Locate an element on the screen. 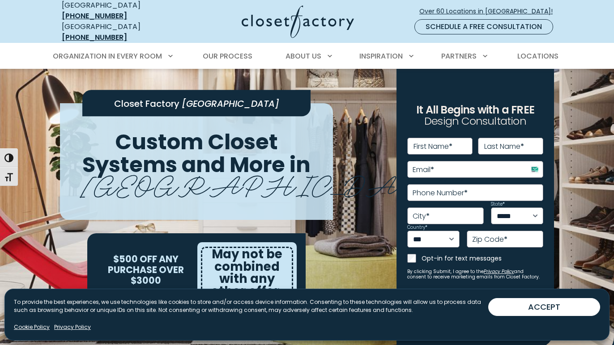 The image size is (614, 345). small: By clicking Submit, I agree to the and consent to receive marketing emails from Closet Factory. is located at coordinates (475, 275).